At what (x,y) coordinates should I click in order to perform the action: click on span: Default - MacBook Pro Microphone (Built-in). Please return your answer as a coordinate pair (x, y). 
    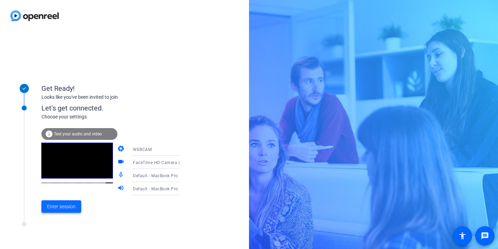
    Looking at the image, I should click on (177, 175).